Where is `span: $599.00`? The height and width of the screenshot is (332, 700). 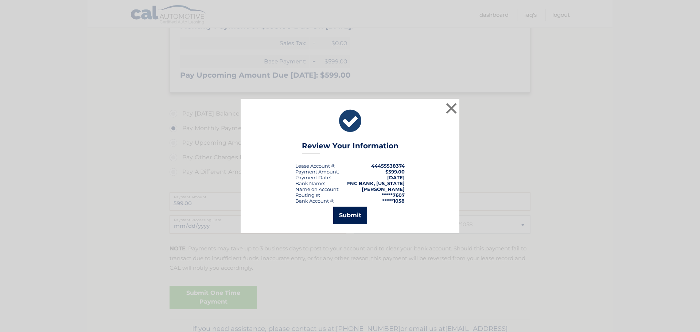 span: $599.00 is located at coordinates (395, 172).